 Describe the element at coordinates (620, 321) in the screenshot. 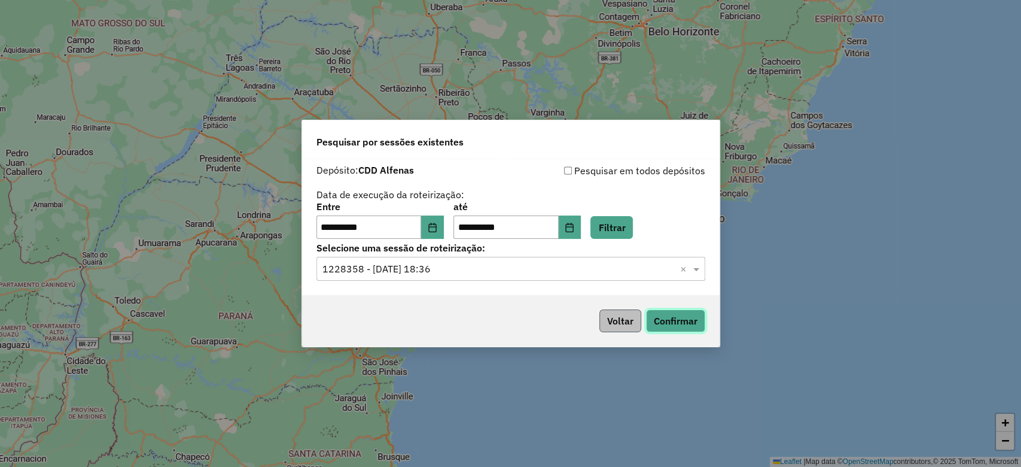

I see `button: Voltar` at that location.